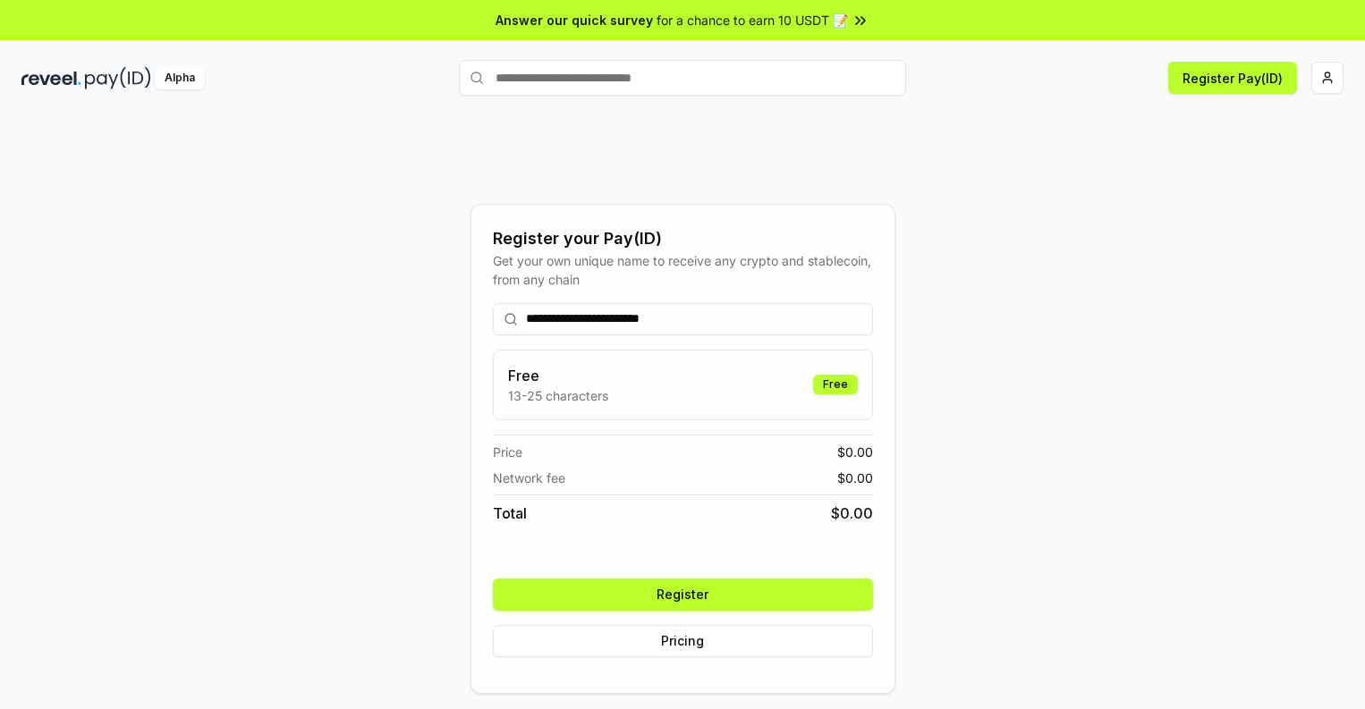  What do you see at coordinates (558, 395) in the screenshot?
I see `p: 13-25 characters` at bounding box center [558, 395].